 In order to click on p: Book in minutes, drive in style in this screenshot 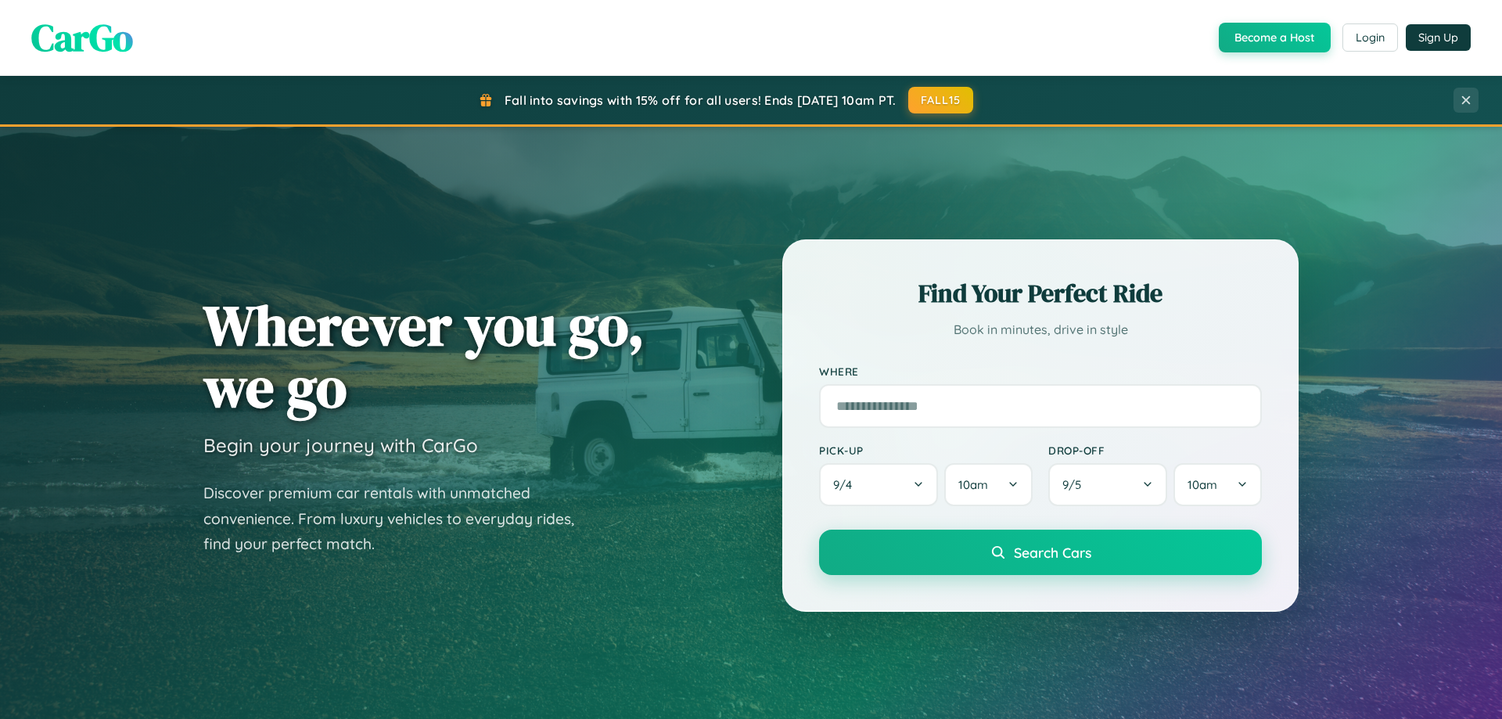, I will do `click(1041, 329)`.